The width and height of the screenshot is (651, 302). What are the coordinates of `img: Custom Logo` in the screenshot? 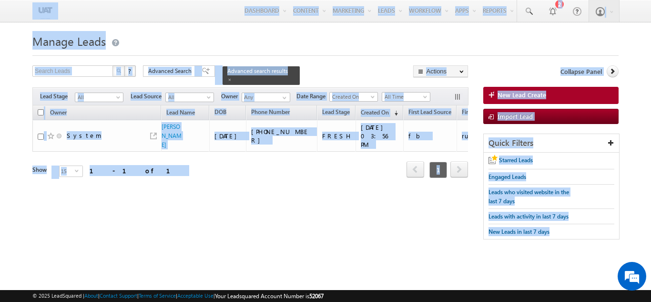 It's located at (45, 10).